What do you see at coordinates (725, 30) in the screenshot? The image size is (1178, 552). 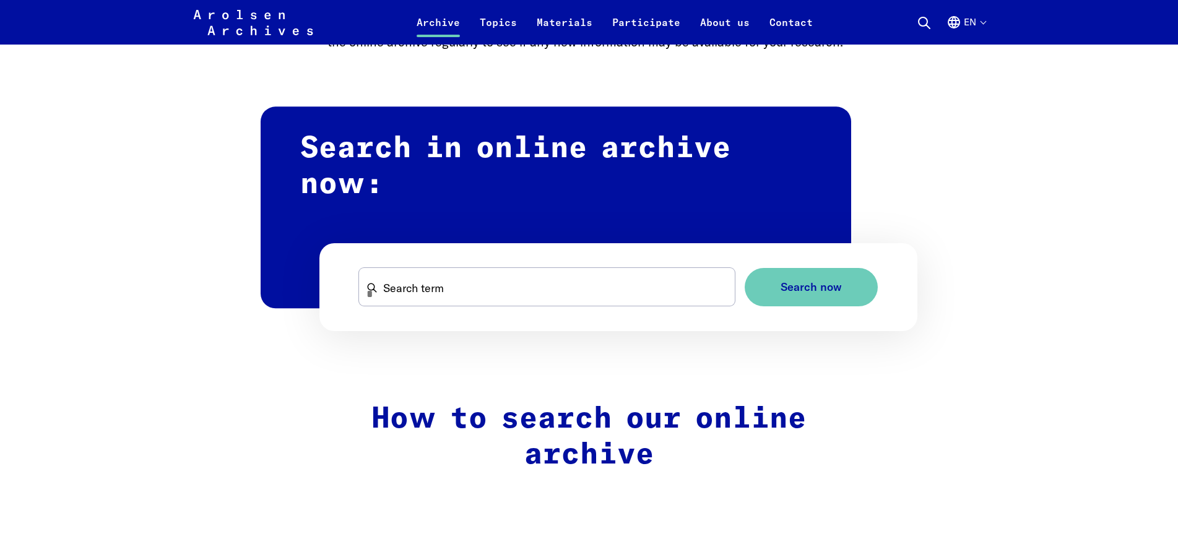 I see `a: About us` at bounding box center [725, 30].